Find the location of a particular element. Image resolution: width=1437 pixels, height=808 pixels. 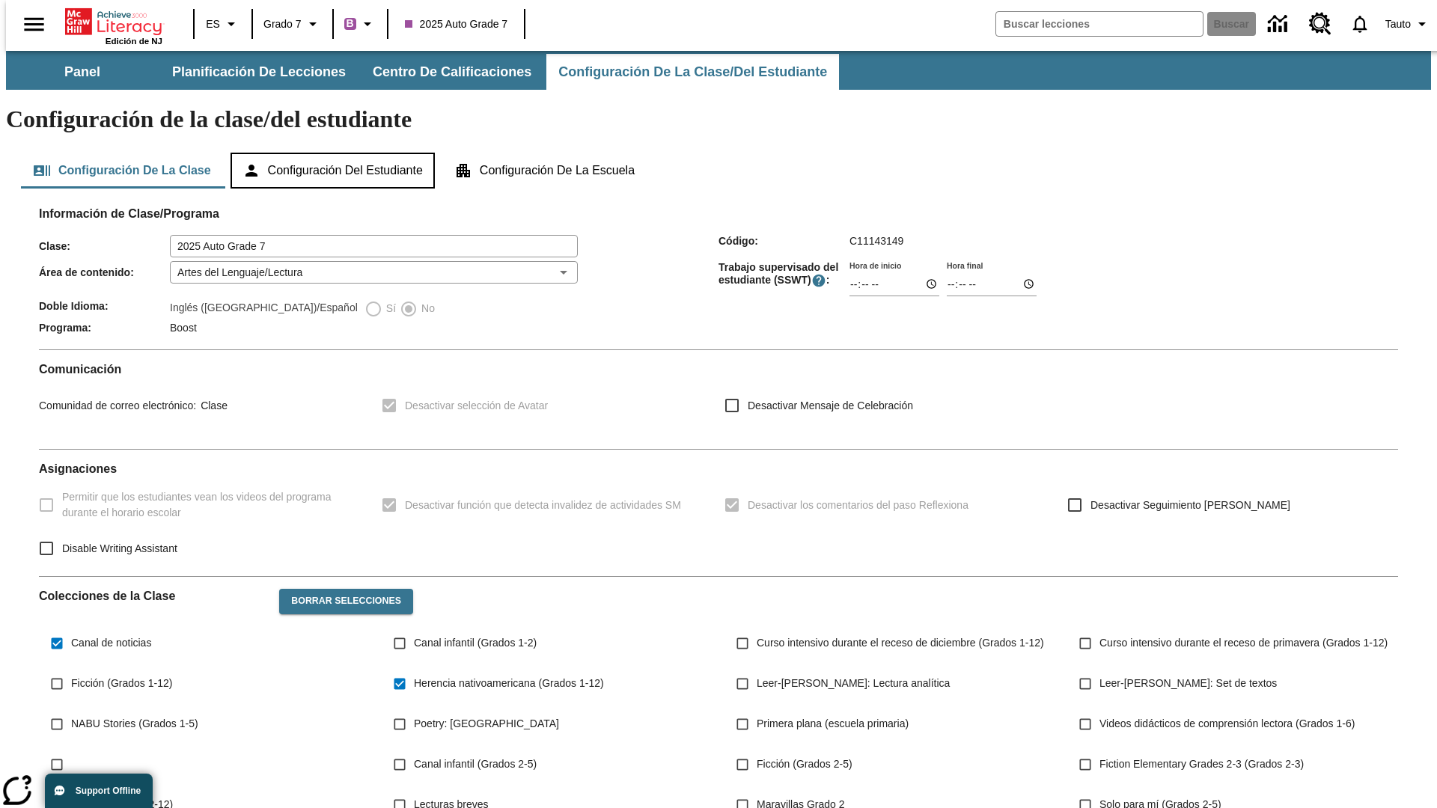

span: Programa : is located at coordinates (104, 328).